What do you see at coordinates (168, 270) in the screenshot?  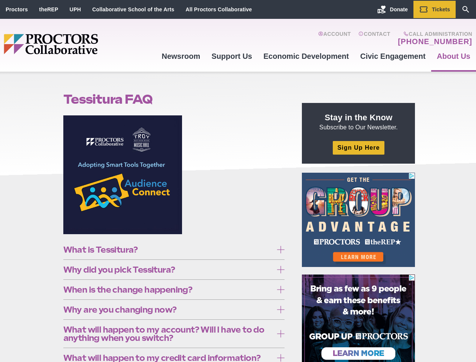 I see `span: Why did you pick Tessitura?` at bounding box center [168, 270].